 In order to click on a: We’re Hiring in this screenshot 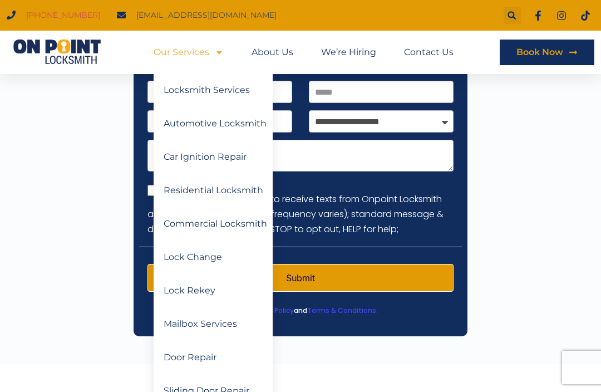, I will do `click(348, 52)`.